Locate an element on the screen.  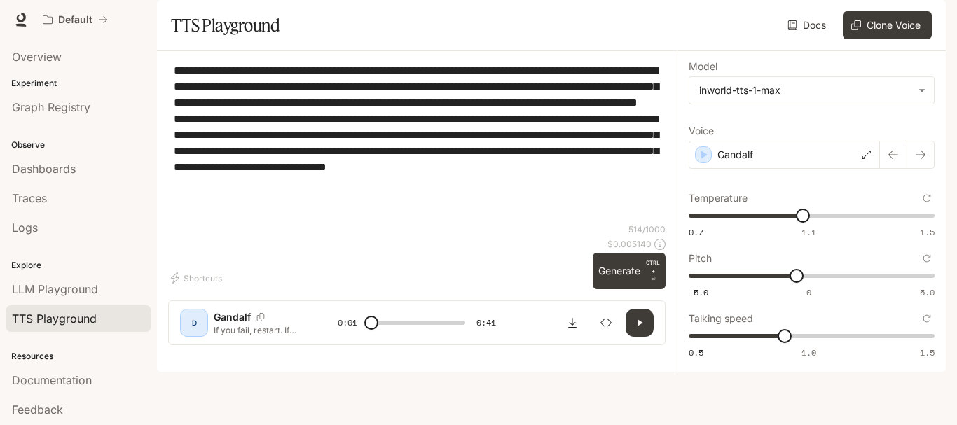
p: Model is located at coordinates (703, 67).